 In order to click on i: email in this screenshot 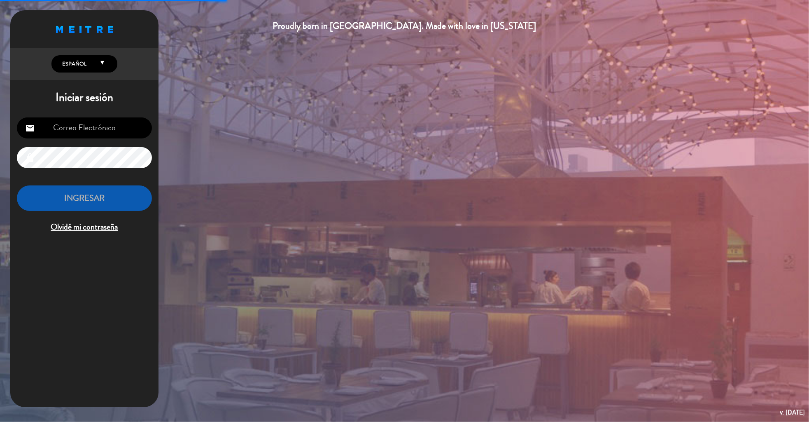, I will do `click(30, 128)`.